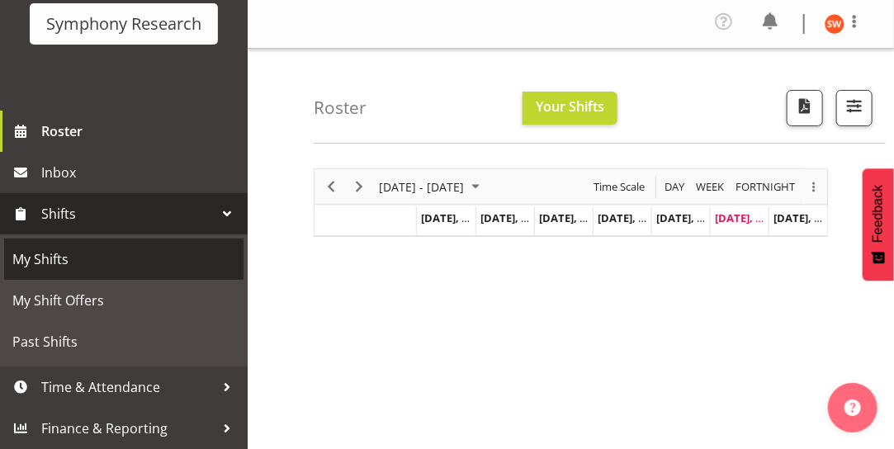  I want to click on span: Feedback, so click(879, 214).